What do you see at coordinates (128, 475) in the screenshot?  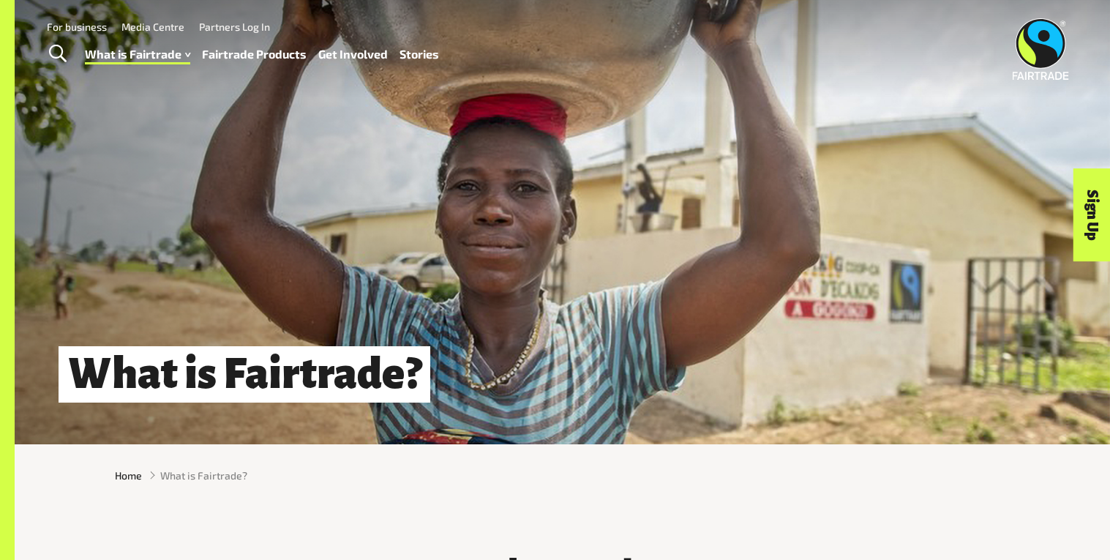 I see `a: Home` at bounding box center [128, 475].